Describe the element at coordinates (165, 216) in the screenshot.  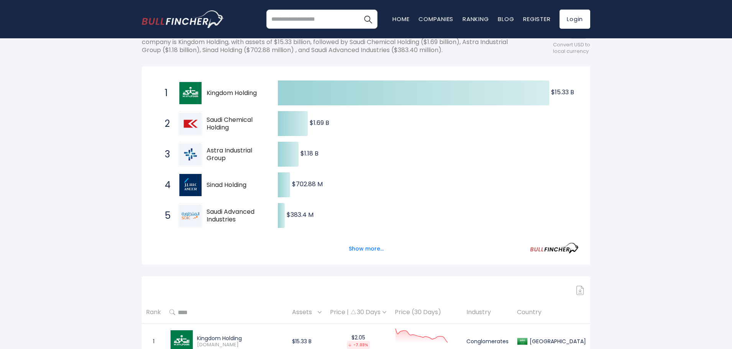
I see `span: 5` at that location.